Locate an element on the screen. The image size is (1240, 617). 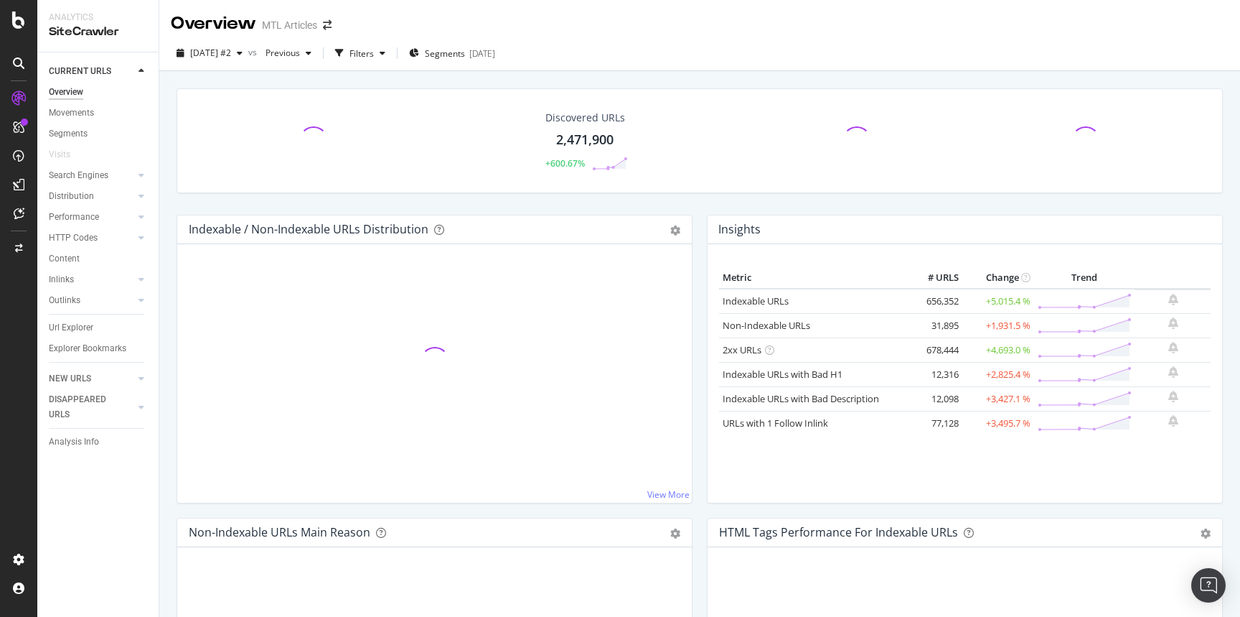
a: Overview is located at coordinates (98, 92).